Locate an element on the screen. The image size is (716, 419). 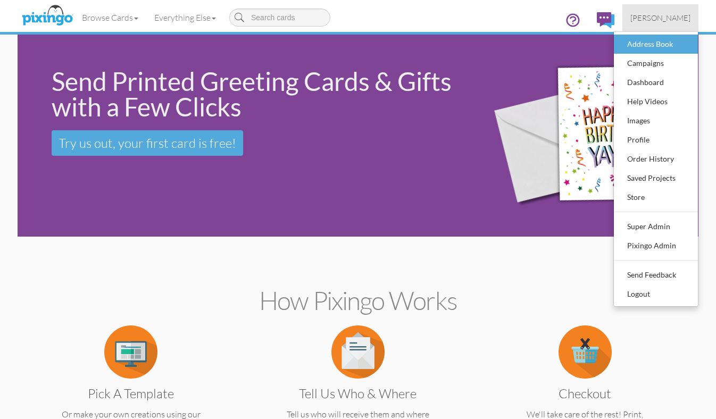
a: Profile is located at coordinates (656, 140).